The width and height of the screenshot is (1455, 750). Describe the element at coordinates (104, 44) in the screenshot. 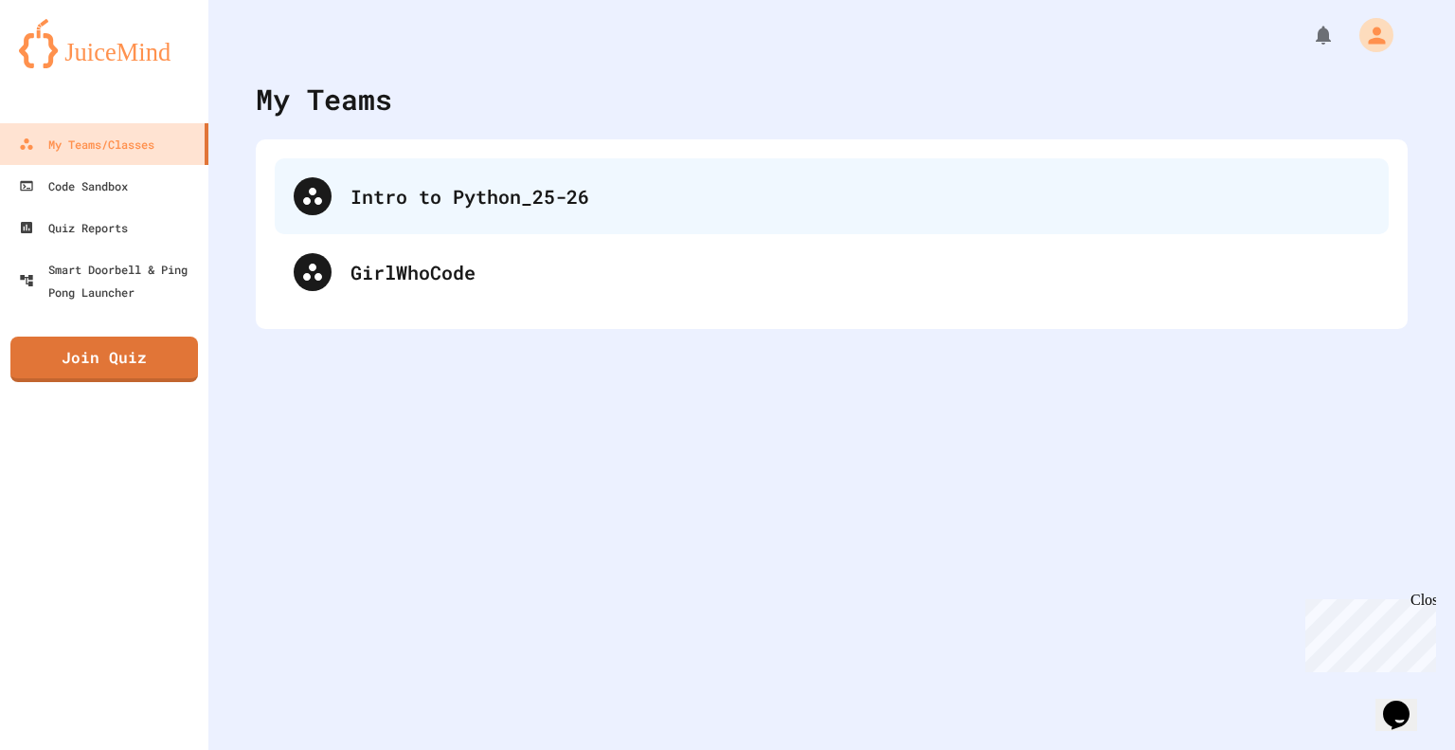

I see `img: logo-orange.svg` at that location.